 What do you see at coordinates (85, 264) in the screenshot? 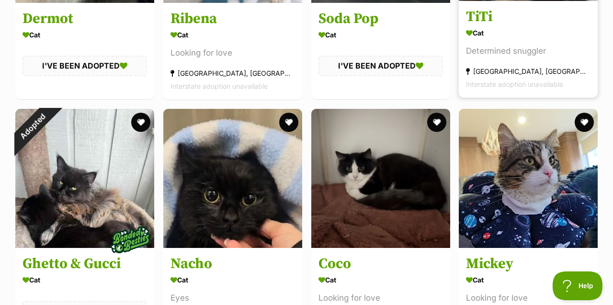
I see `h3: Ghetto & Gucci` at bounding box center [85, 264].